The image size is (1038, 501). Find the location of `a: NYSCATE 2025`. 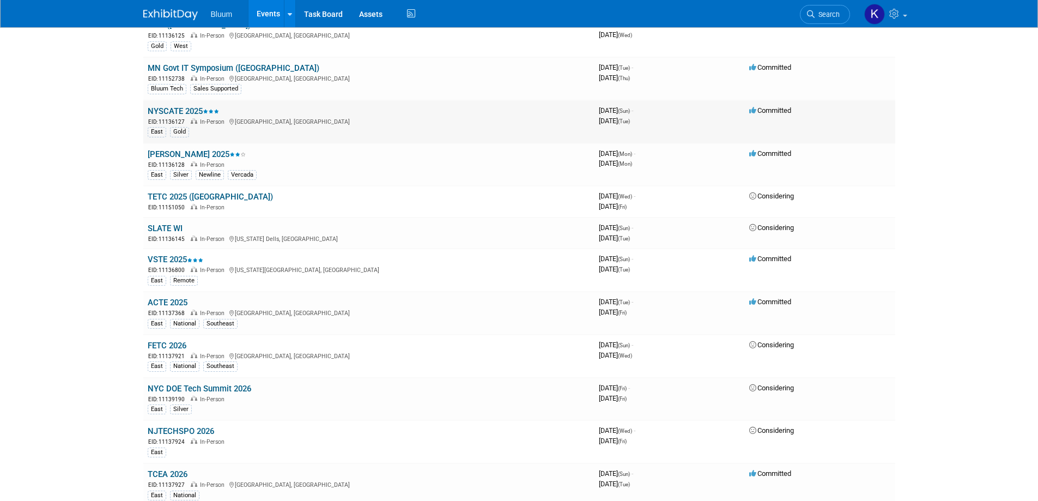

a: NYSCATE 2025 is located at coordinates (183, 111).